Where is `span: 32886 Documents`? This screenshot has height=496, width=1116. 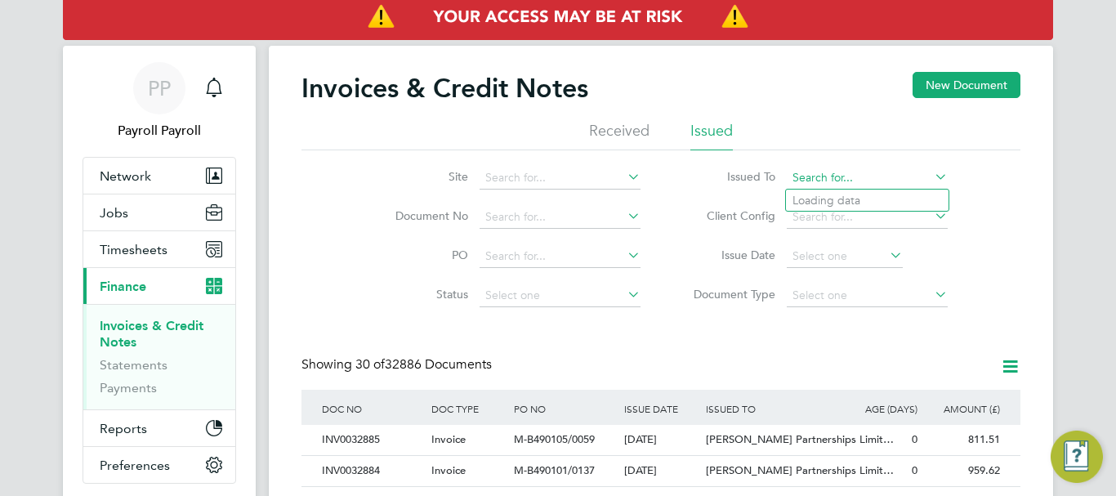
span: 32886 Documents is located at coordinates (423, 364).